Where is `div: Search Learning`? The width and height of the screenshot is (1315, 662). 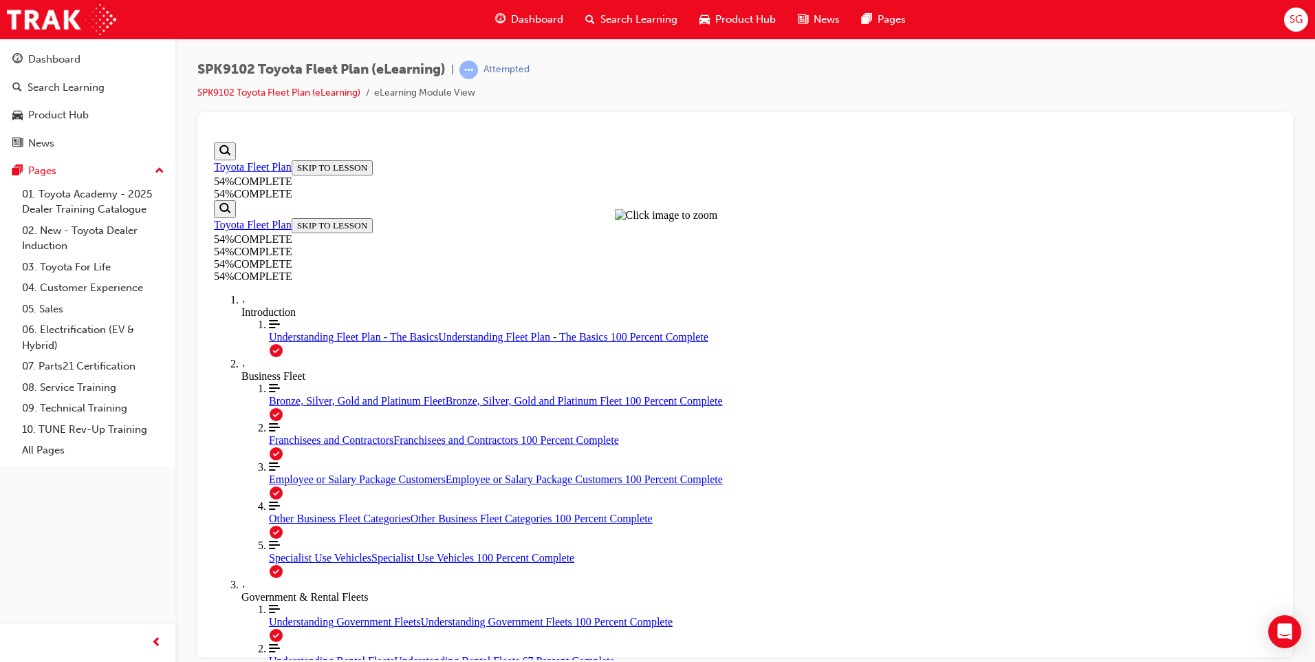 div: Search Learning is located at coordinates (66, 87).